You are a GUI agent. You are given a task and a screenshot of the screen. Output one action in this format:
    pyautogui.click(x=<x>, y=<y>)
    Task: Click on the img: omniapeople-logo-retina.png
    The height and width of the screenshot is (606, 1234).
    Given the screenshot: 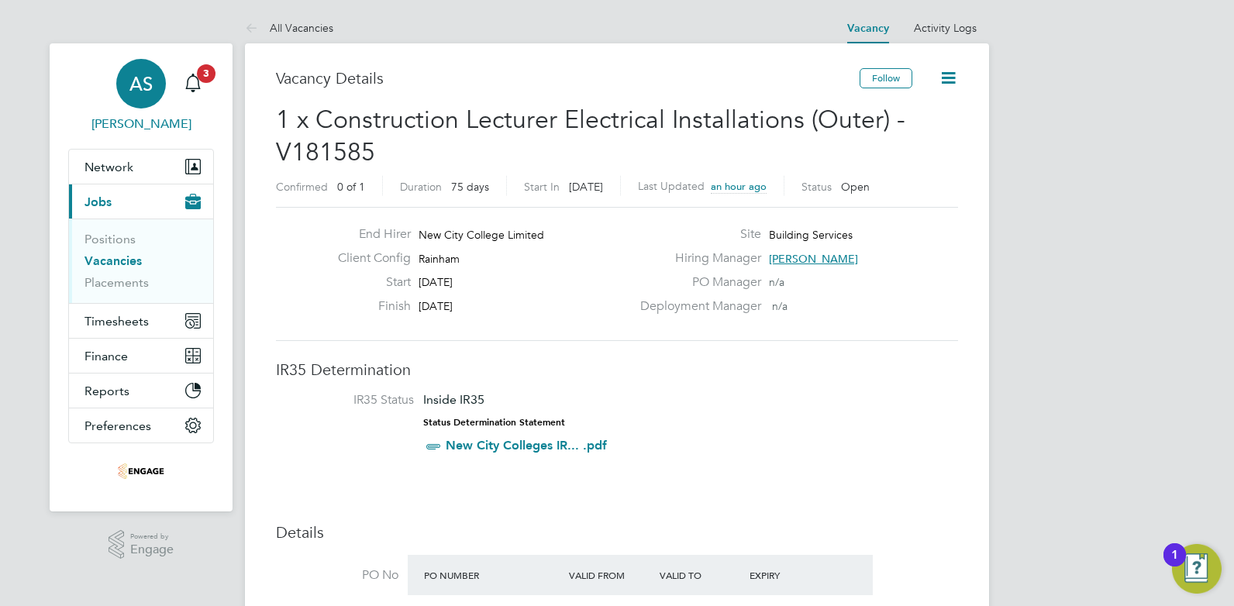 What is the action you would take?
    pyautogui.click(x=141, y=471)
    